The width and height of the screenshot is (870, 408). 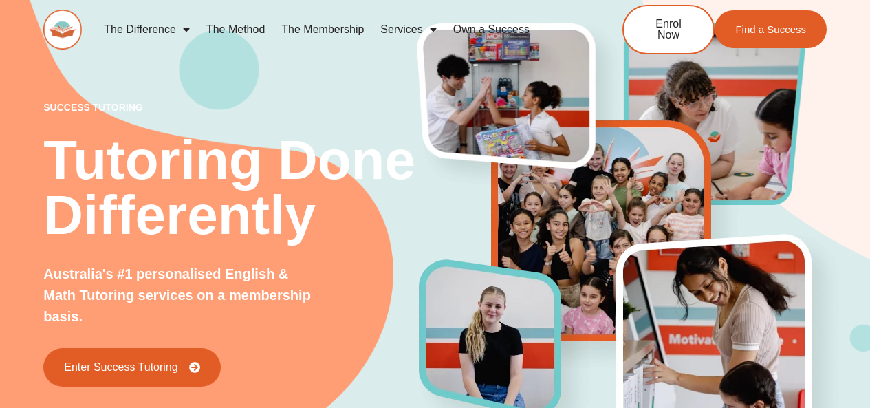 What do you see at coordinates (491, 30) in the screenshot?
I see `a: Own a Success` at bounding box center [491, 30].